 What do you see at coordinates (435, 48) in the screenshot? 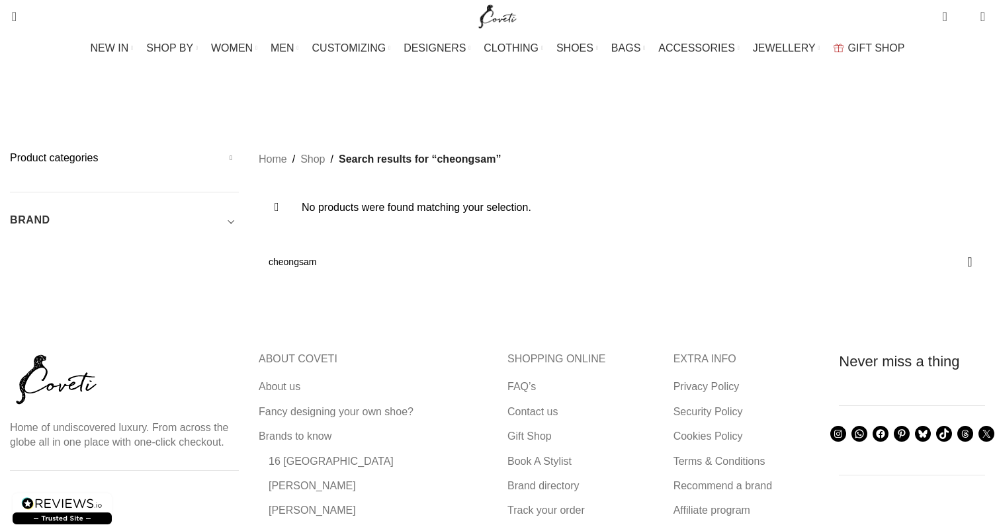
I see `span: DESIGNERS` at bounding box center [435, 48].